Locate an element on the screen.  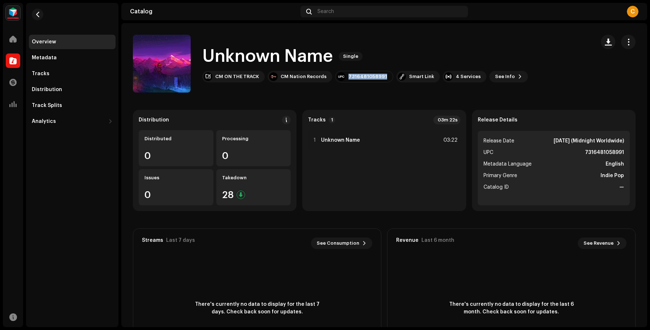
span: Primary Genre is located at coordinates (500, 176).